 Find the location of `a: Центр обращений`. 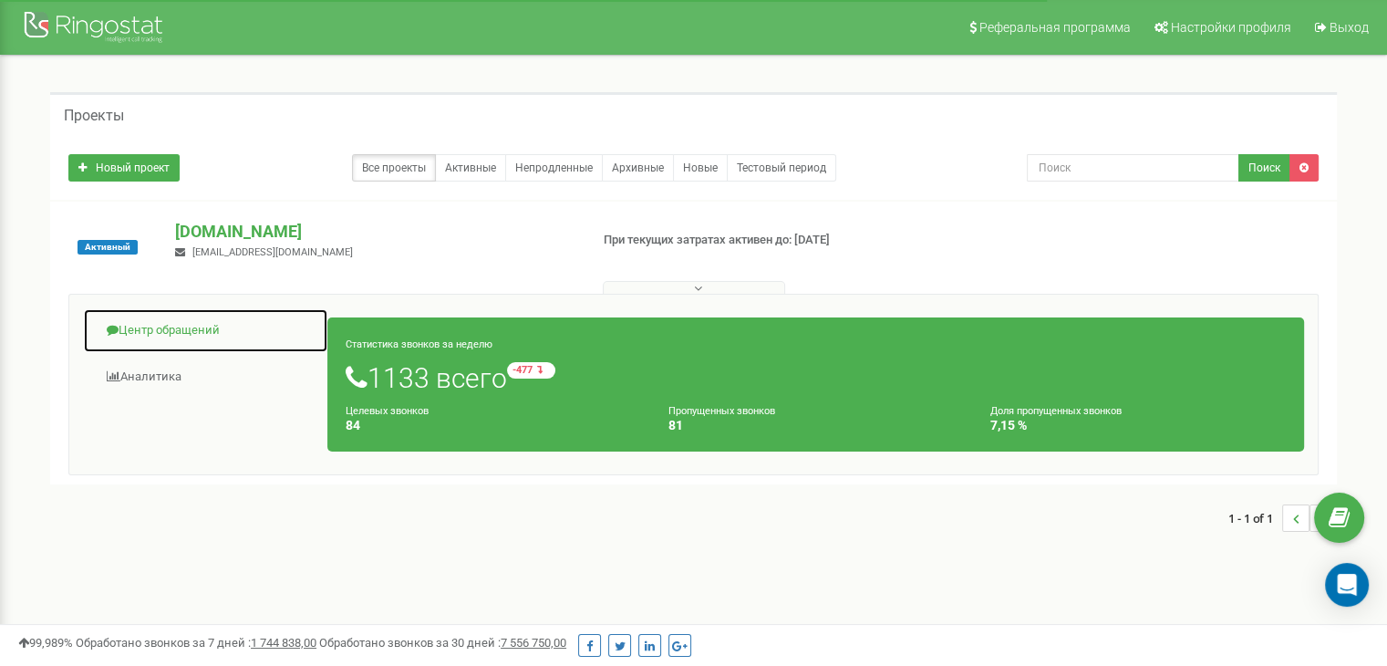

a: Центр обращений is located at coordinates (205, 330).